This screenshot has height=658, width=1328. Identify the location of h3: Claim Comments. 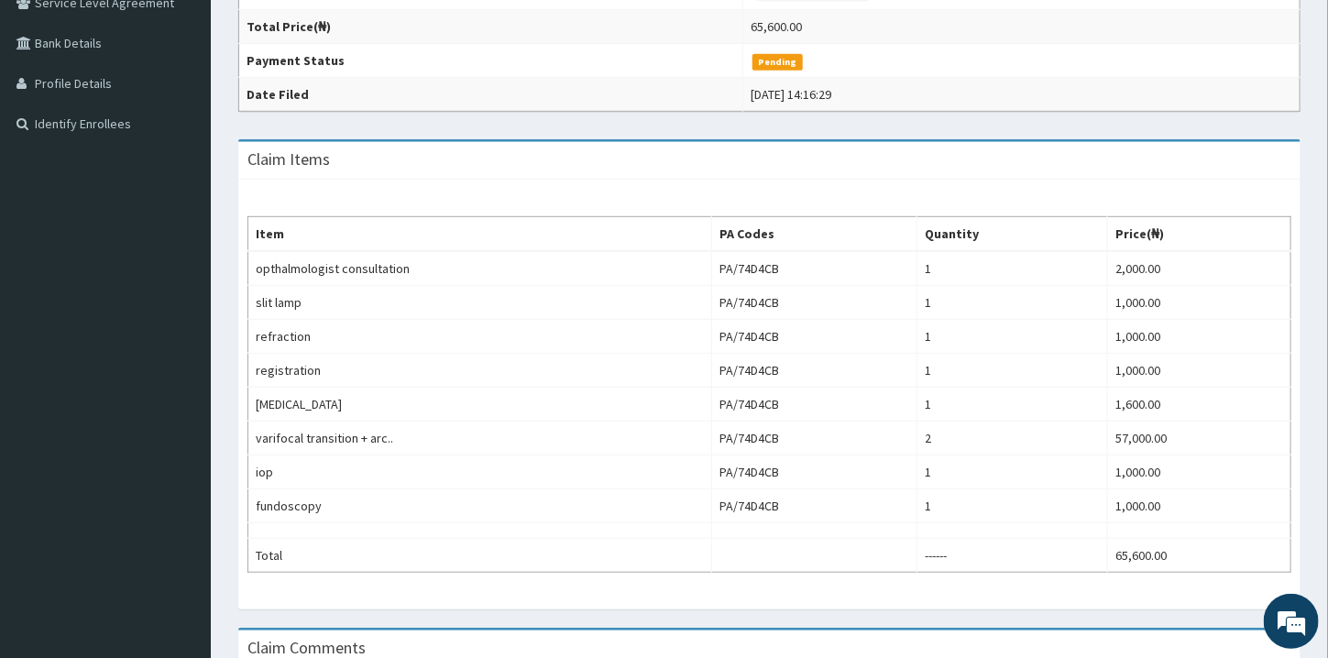
(306, 648).